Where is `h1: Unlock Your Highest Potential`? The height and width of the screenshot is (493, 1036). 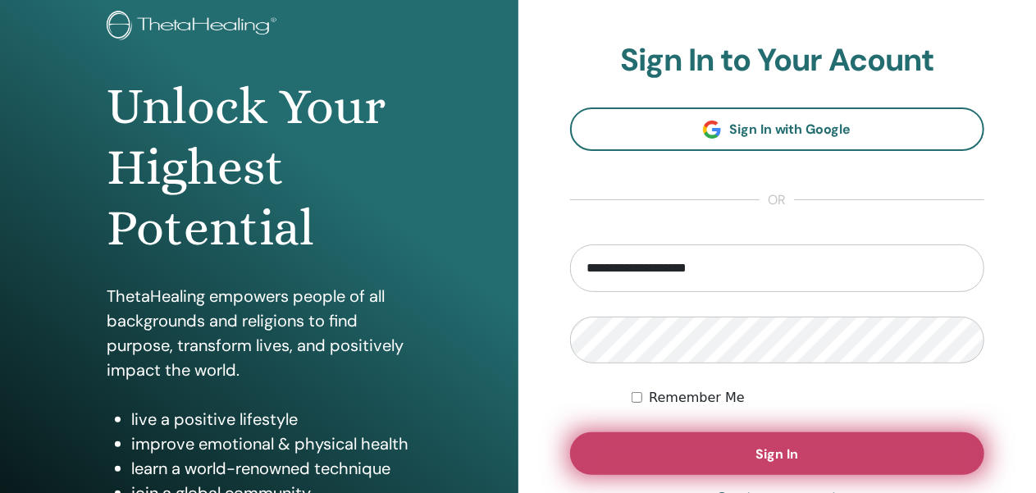 h1: Unlock Your Highest Potential is located at coordinates (258, 167).